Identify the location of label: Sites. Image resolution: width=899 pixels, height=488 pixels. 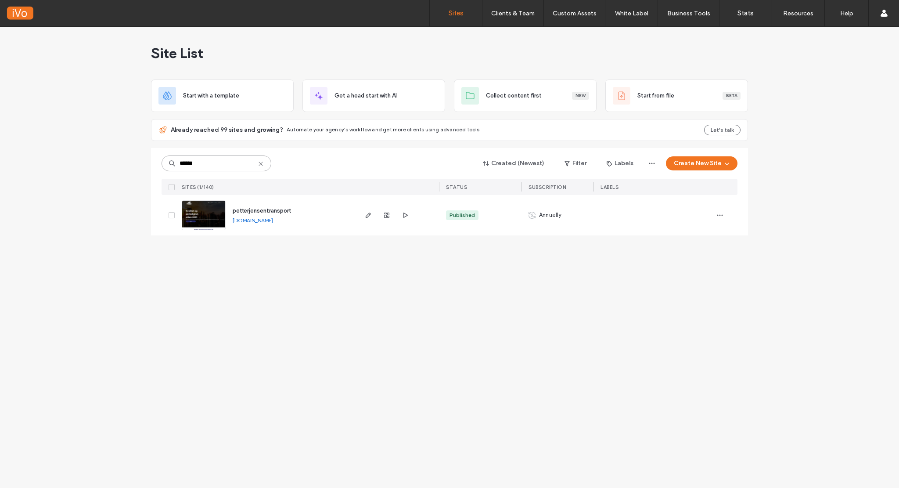
(456, 13).